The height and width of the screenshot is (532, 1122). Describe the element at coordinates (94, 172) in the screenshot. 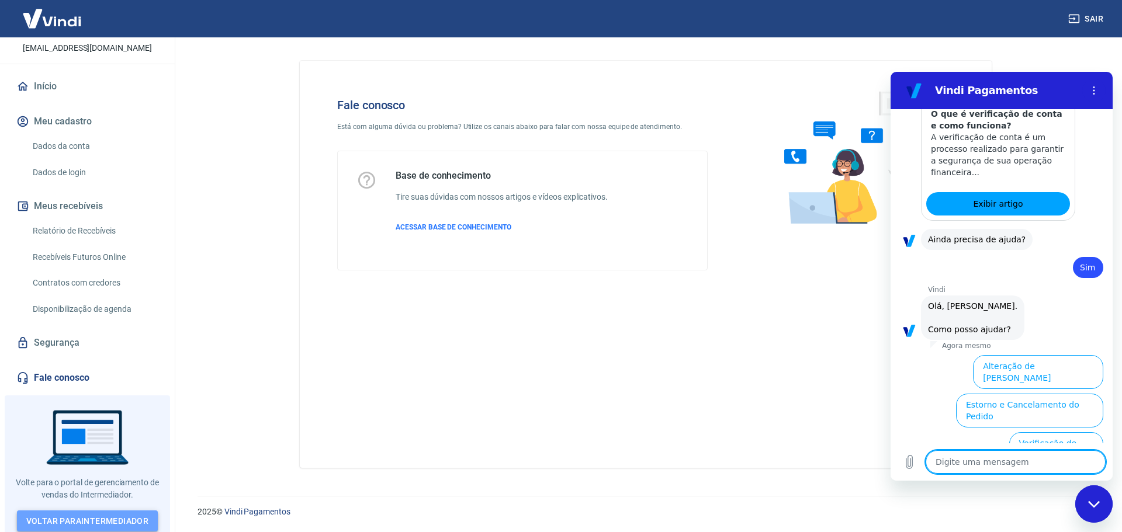

I see `a: Dados de login` at that location.